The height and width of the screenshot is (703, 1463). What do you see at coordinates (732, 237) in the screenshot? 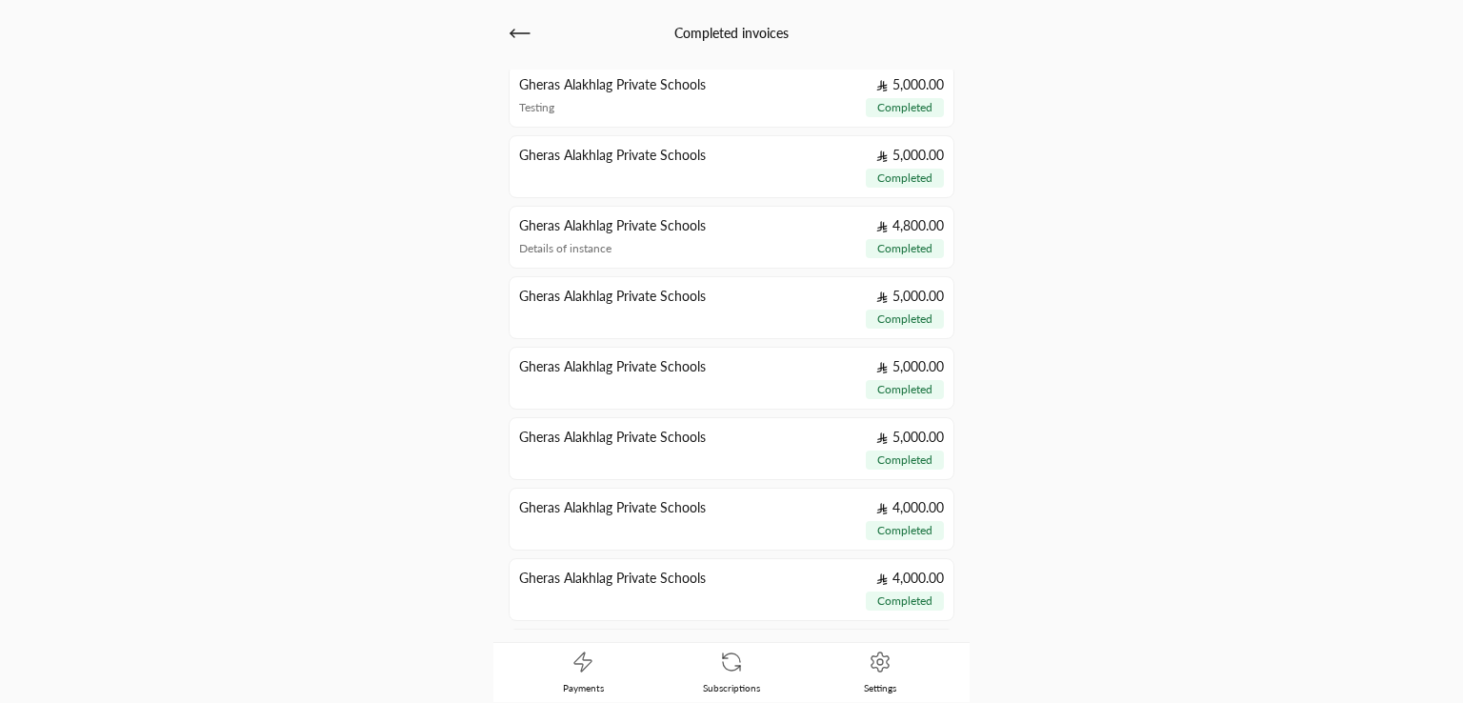
I see `a: Gheras Alakhlag Private Schools 4,800.00 Details of instancecompleted` at bounding box center [732, 237].